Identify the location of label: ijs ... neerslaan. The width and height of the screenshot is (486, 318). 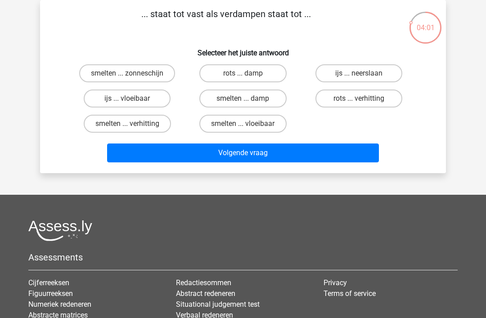
(359, 73).